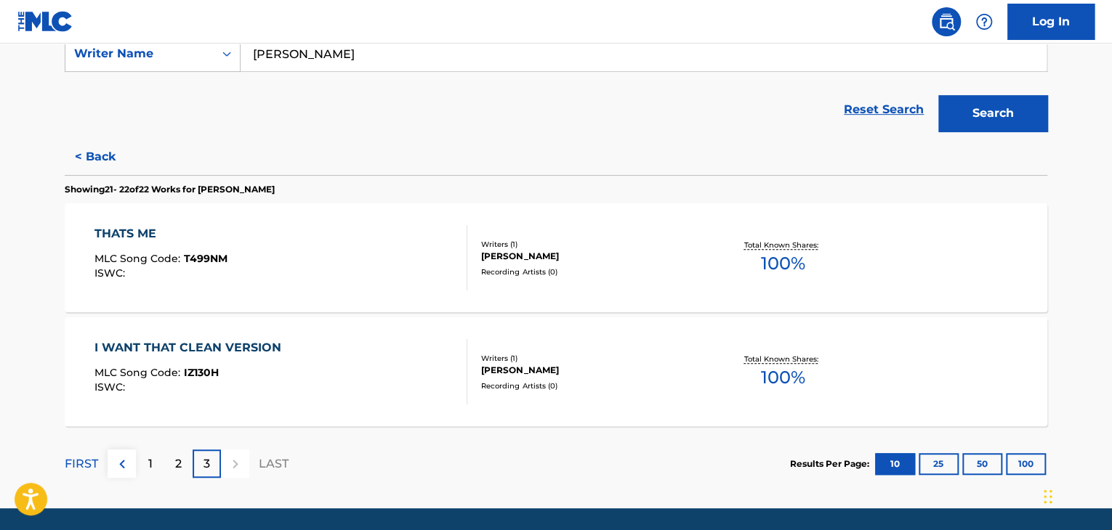 This screenshot has height=530, width=1112. I want to click on p: 1, so click(150, 464).